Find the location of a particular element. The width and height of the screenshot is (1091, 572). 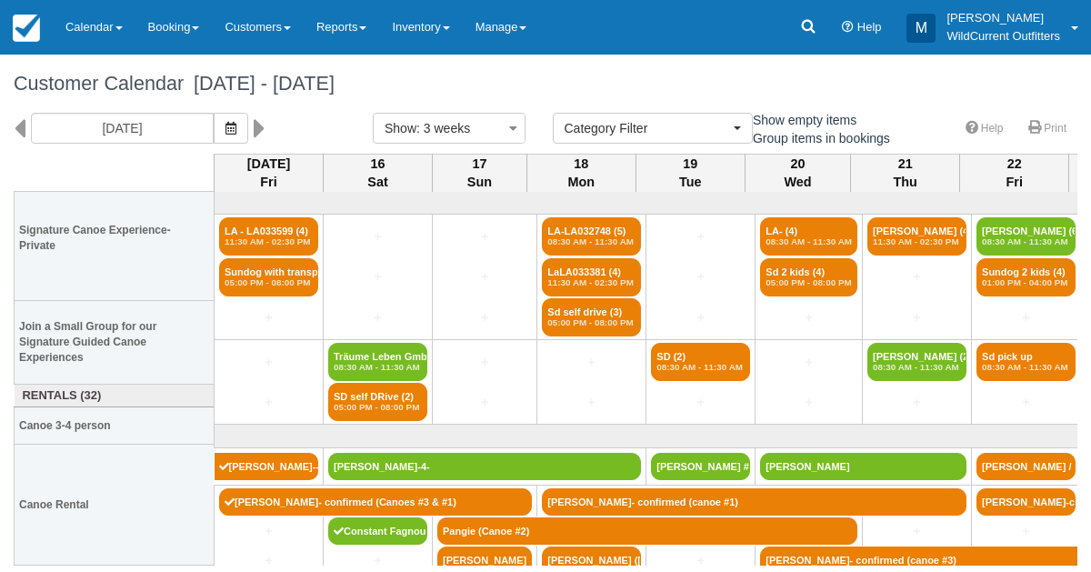

th: 16 Sat is located at coordinates (378, 173).